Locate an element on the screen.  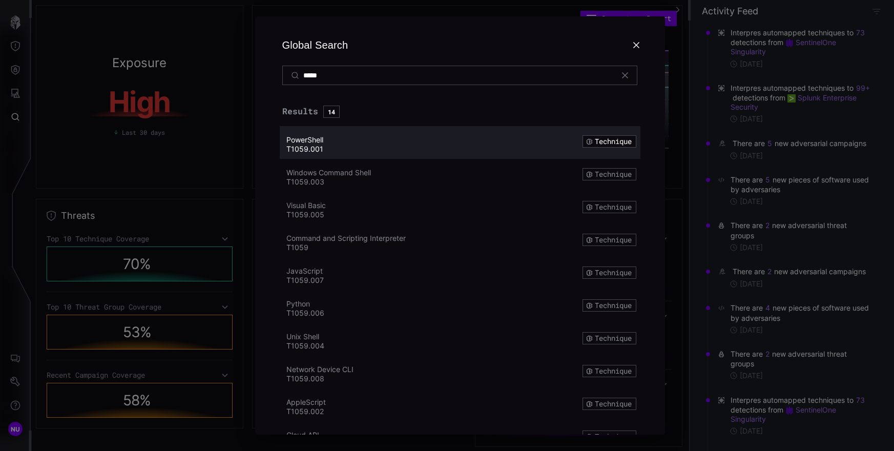
a: JavaScriptT1059.007Technique is located at coordinates (460, 276).